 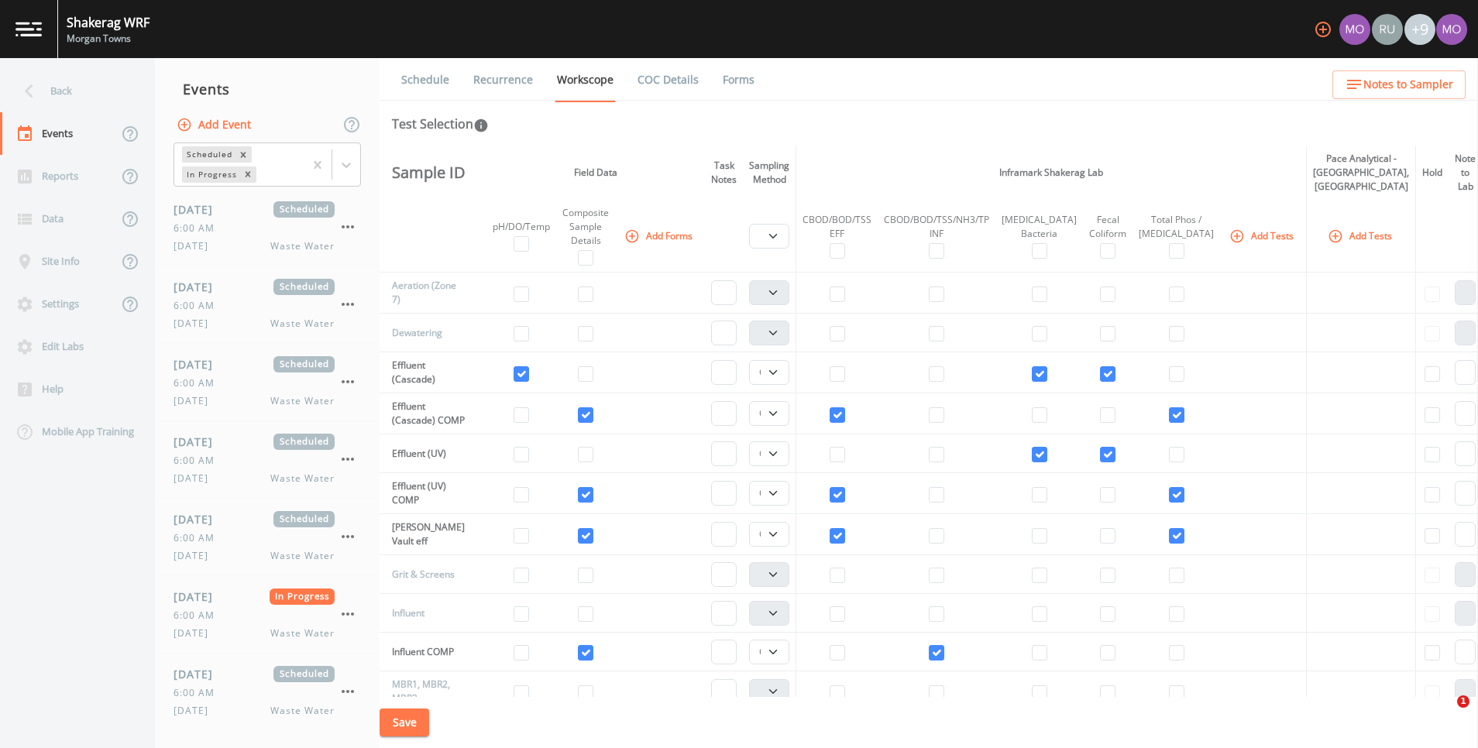 I want to click on a: COC Details, so click(x=668, y=80).